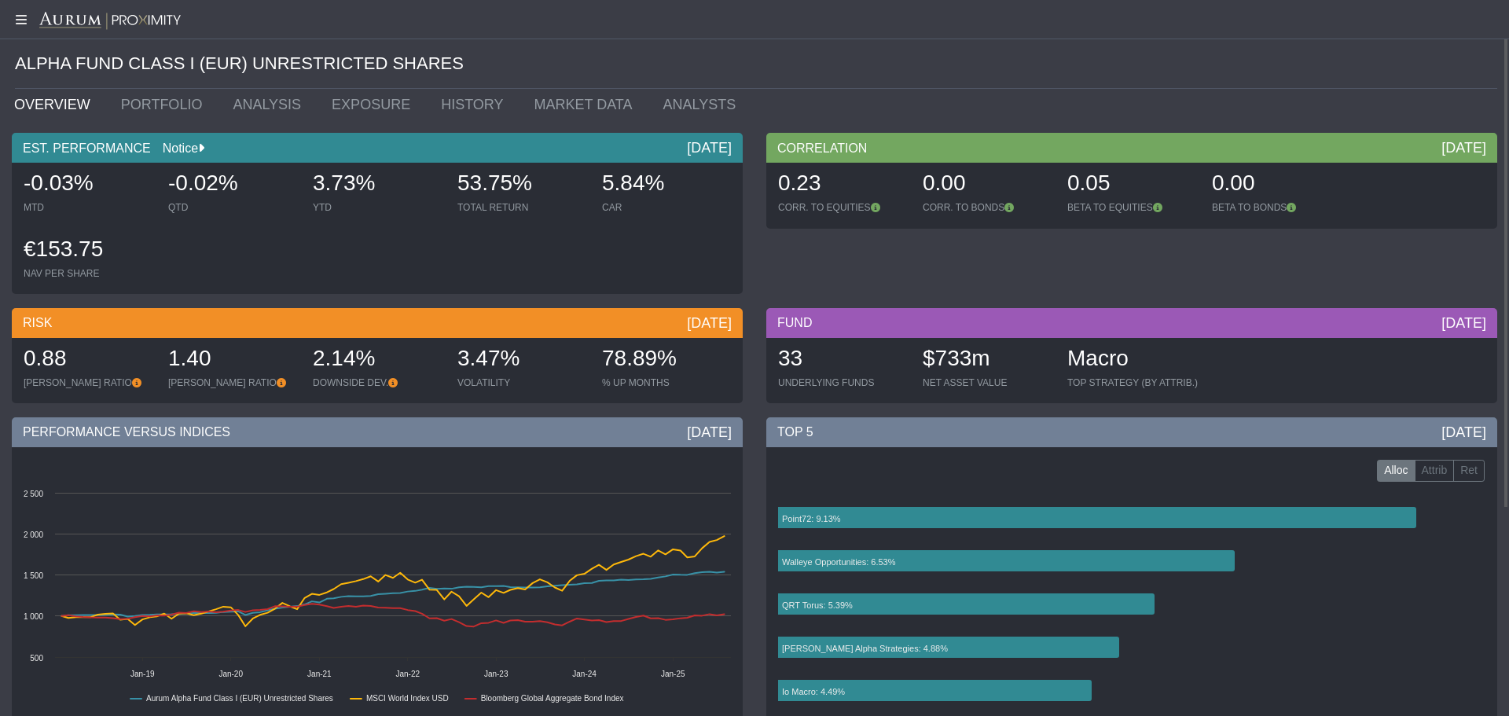 This screenshot has width=1509, height=716. I want to click on div: % UP MONTHS, so click(667, 383).